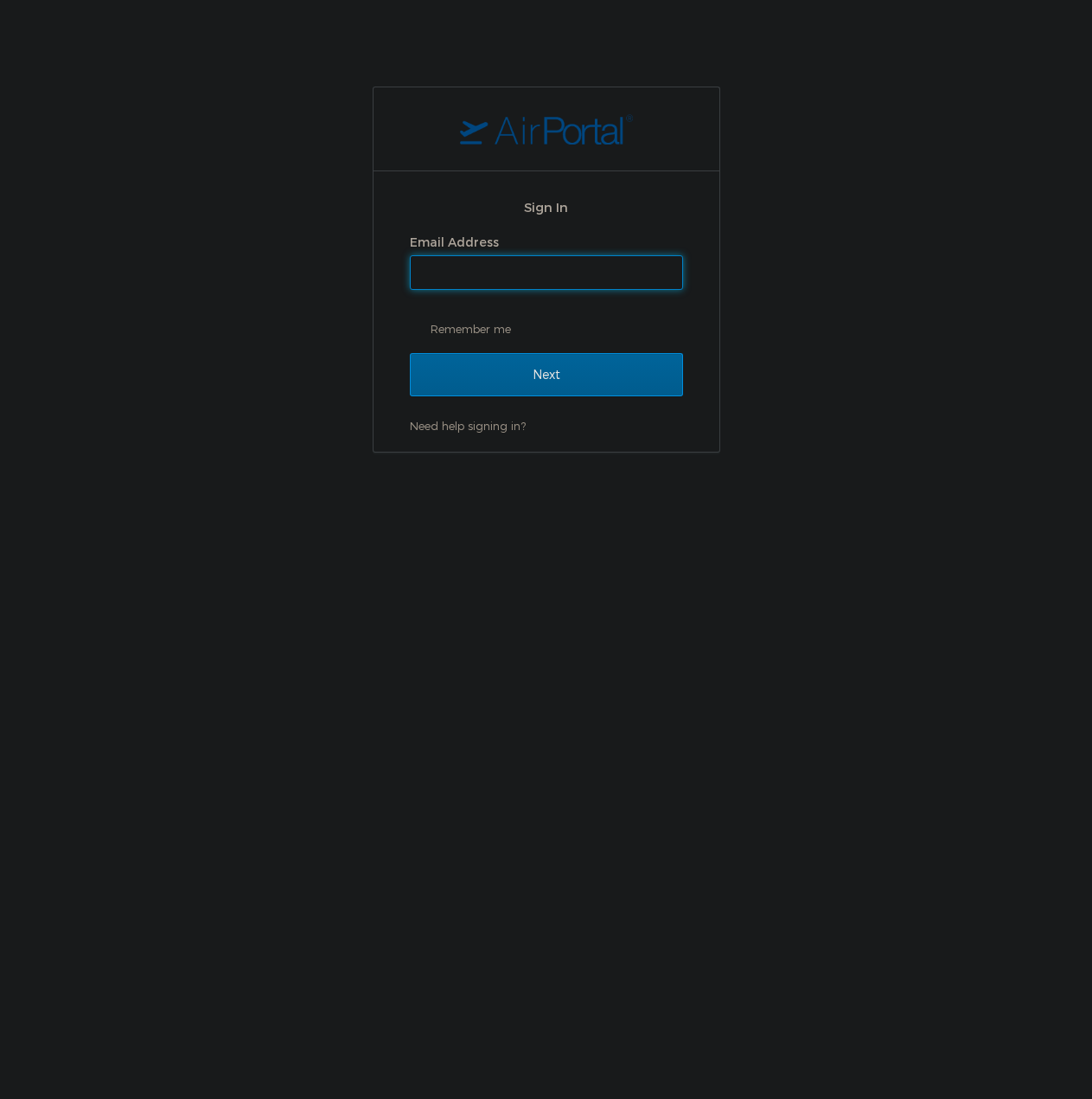 This screenshot has height=1099, width=1092. Describe the element at coordinates (468, 425) in the screenshot. I see `a: Need help signing in?` at that location.